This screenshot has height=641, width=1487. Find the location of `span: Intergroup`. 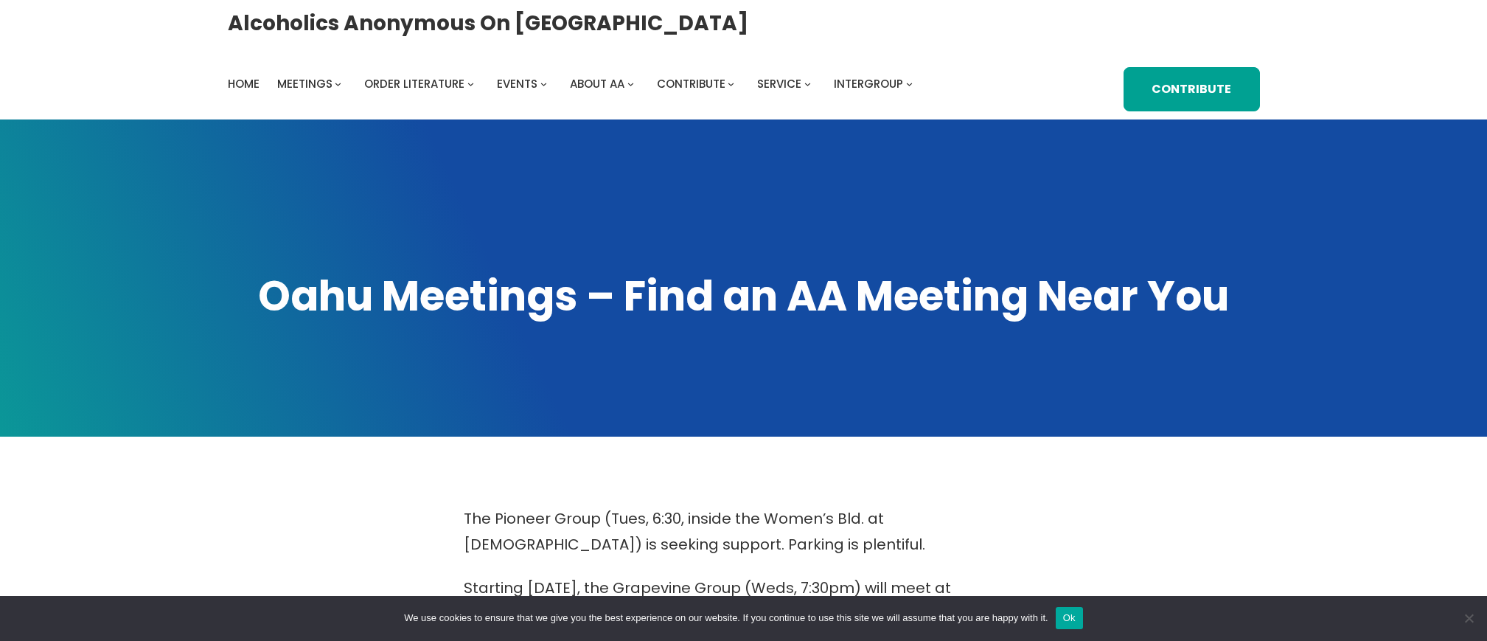

span: Intergroup is located at coordinates (868, 83).